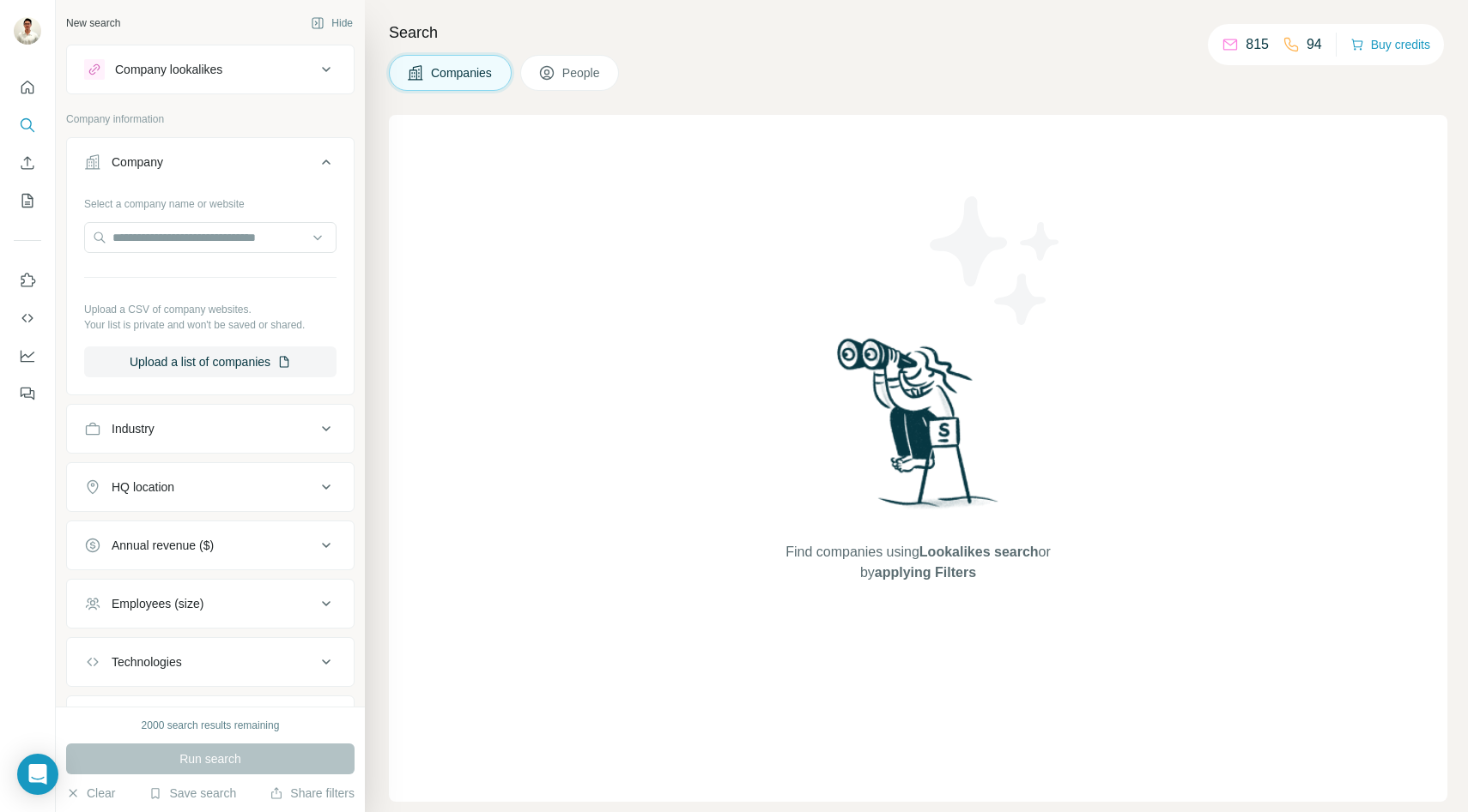 This screenshot has width=1468, height=812. I want to click on button: Hide, so click(332, 23).